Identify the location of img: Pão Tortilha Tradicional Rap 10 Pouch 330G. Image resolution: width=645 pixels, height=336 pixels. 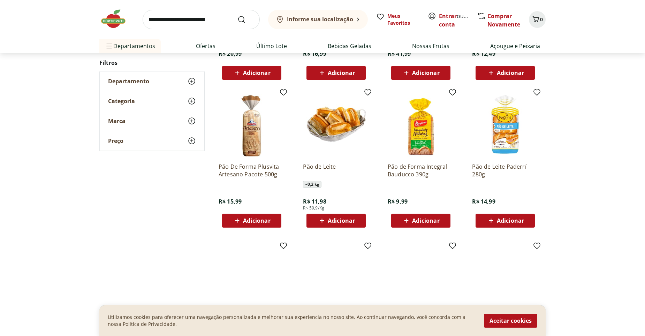
(421, 278).